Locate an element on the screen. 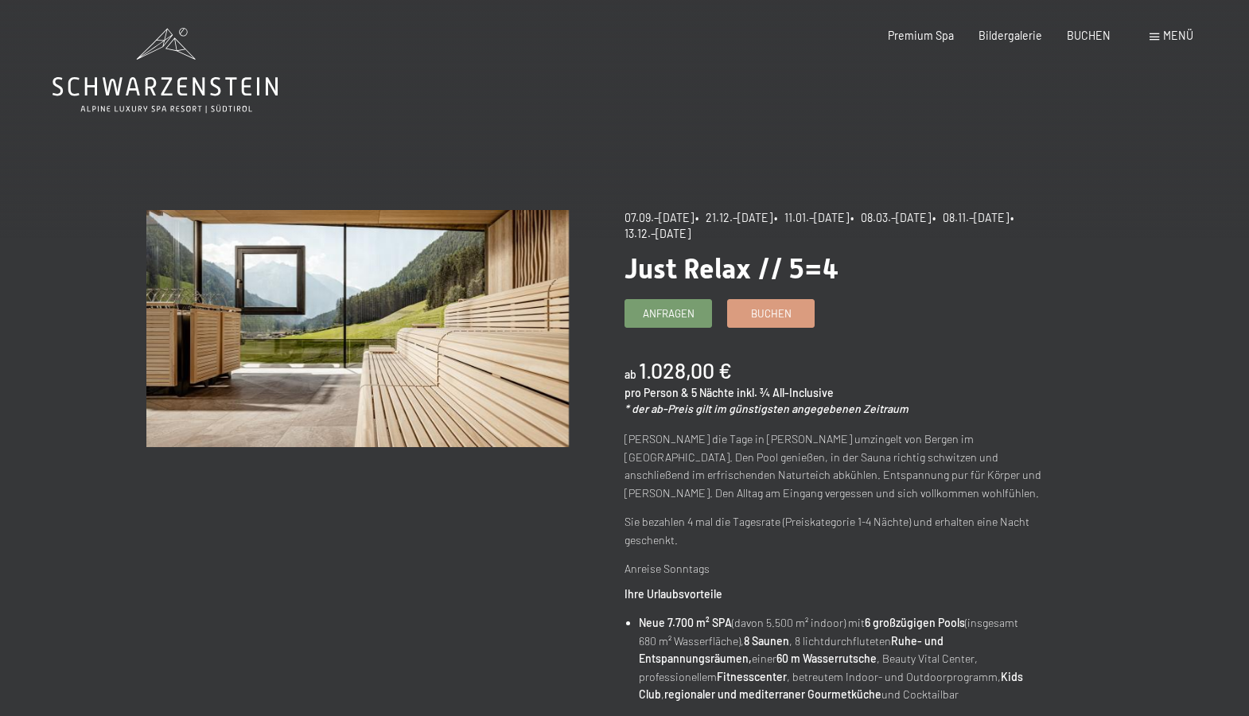  span: ab is located at coordinates (630, 374).